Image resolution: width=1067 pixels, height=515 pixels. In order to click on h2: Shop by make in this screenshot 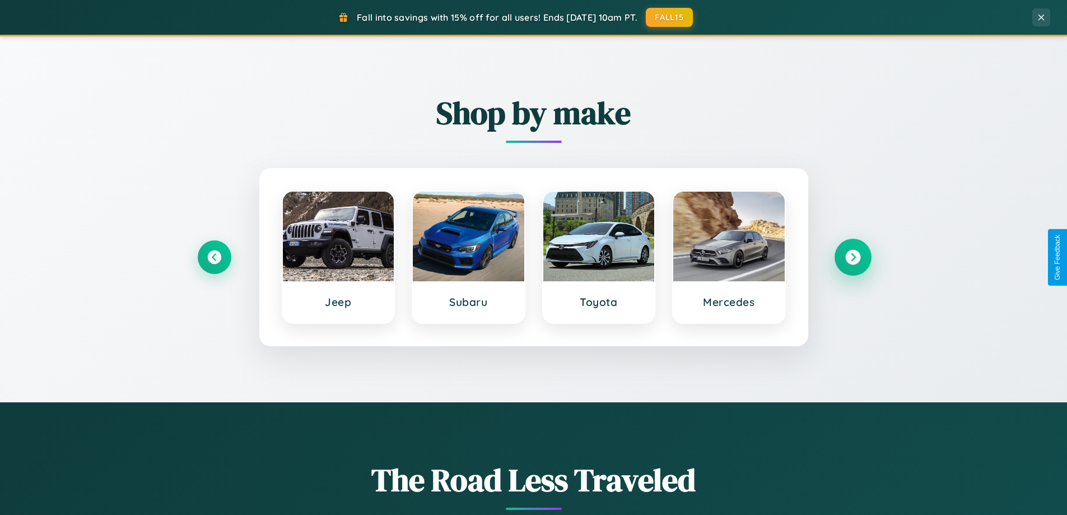, I will do `click(534, 113)`.